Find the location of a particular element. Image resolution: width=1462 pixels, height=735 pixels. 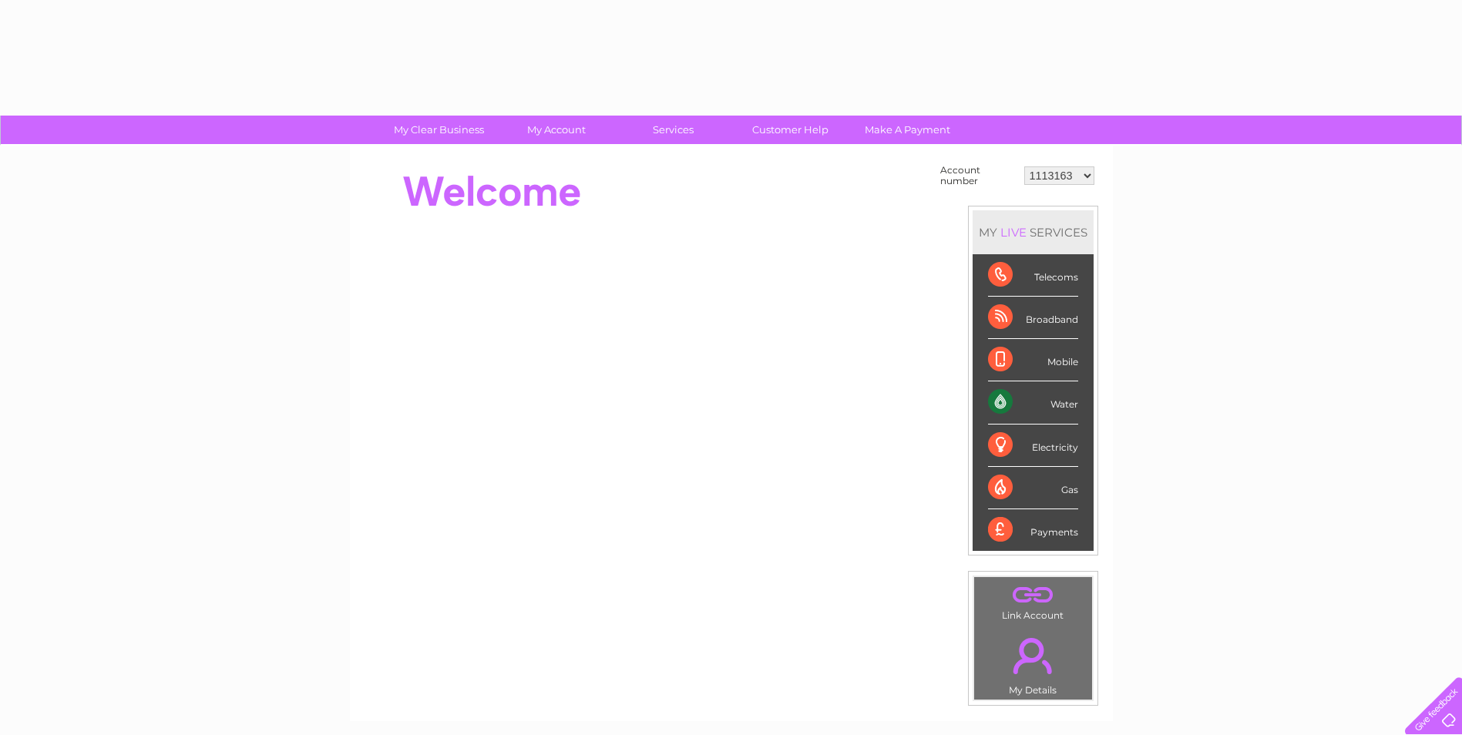

a: Make A Payment is located at coordinates (907, 130).